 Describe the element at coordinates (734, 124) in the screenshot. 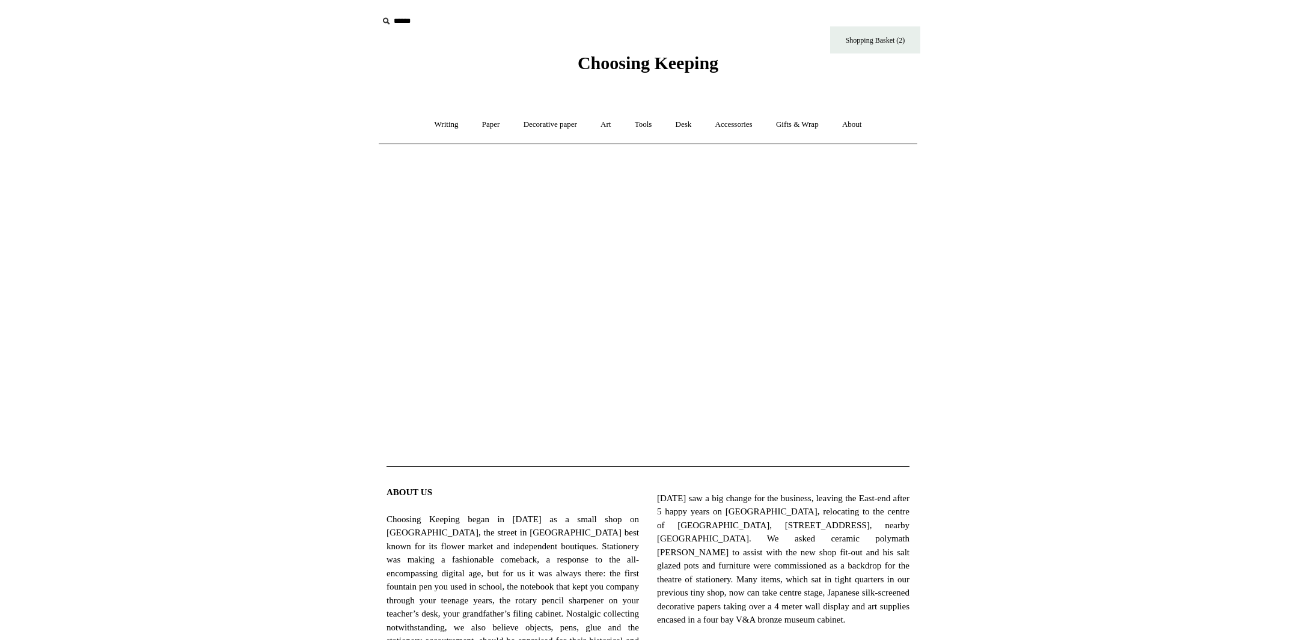

I see `a: Accessories` at that location.